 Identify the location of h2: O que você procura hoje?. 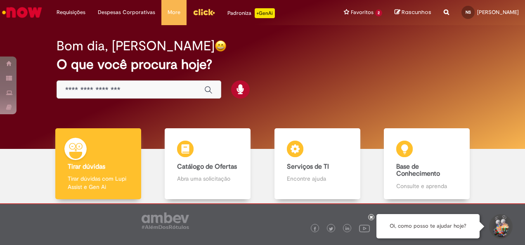
(262, 64).